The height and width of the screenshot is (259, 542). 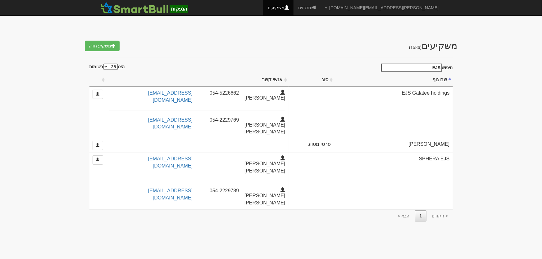 I want to click on div: 054-2229789, so click(x=220, y=191).